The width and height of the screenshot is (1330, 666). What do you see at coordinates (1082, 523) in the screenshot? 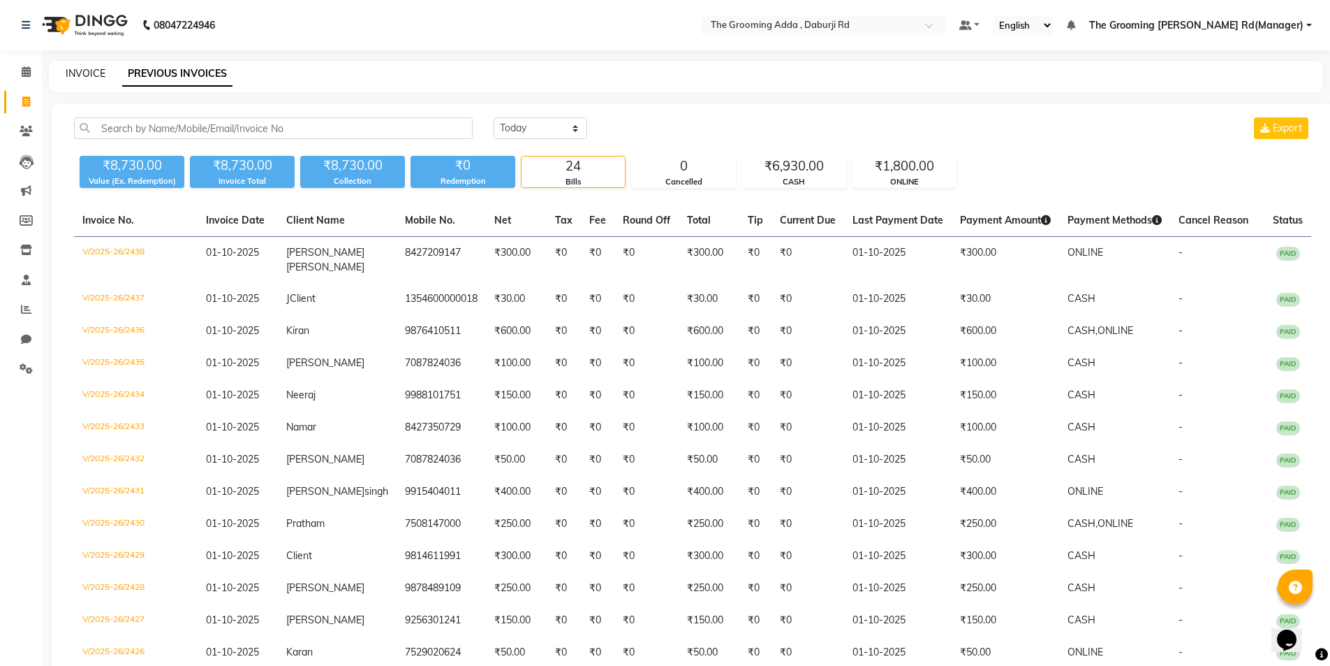
I see `span: CASH,` at bounding box center [1082, 523].